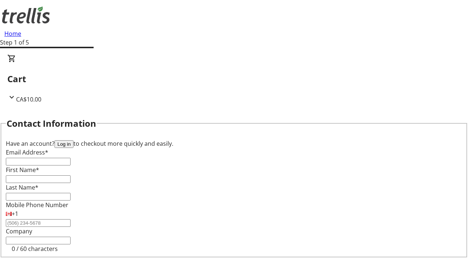  I want to click on button: Log in, so click(64, 144).